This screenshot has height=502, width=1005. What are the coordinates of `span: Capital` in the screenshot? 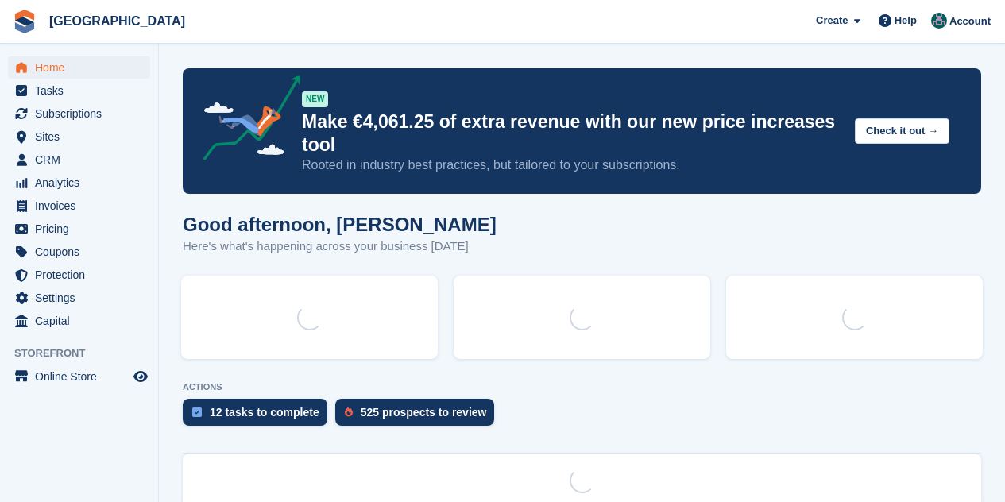 It's located at (83, 321).